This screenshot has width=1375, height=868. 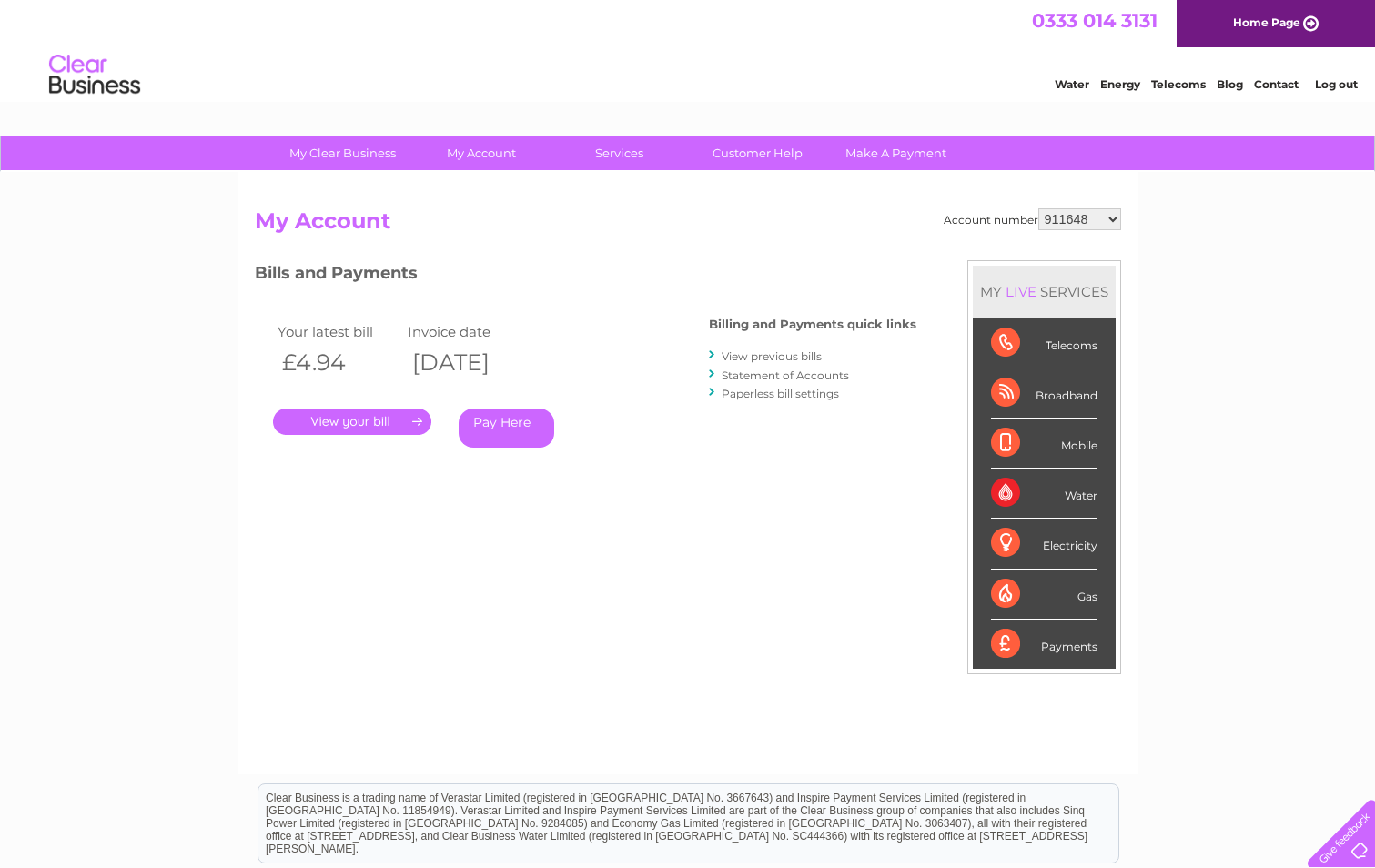 What do you see at coordinates (1043, 443) in the screenshot?
I see `div: Mobile` at bounding box center [1043, 443].